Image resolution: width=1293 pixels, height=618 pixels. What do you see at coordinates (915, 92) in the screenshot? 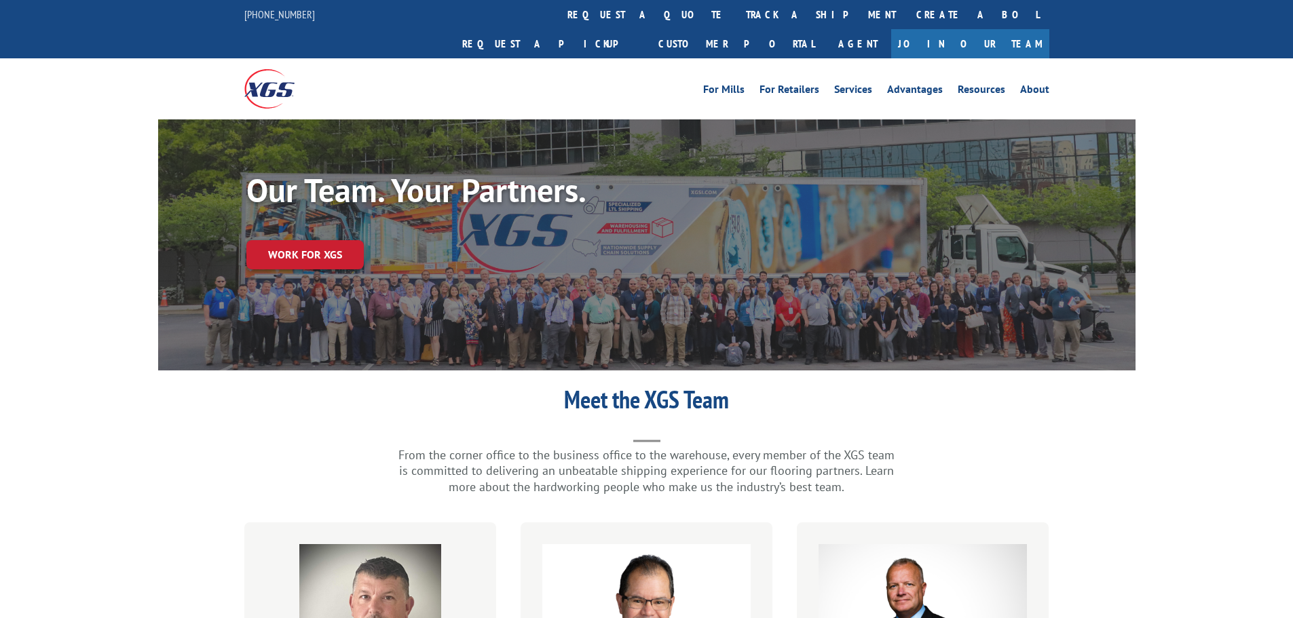
I see `a: Advantages` at bounding box center [915, 92].